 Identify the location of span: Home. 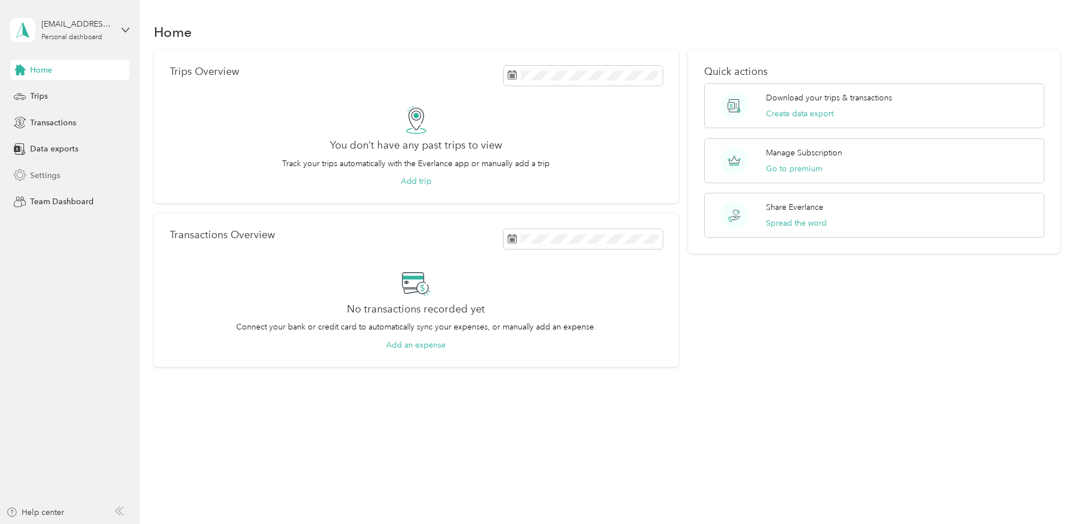
(41, 70).